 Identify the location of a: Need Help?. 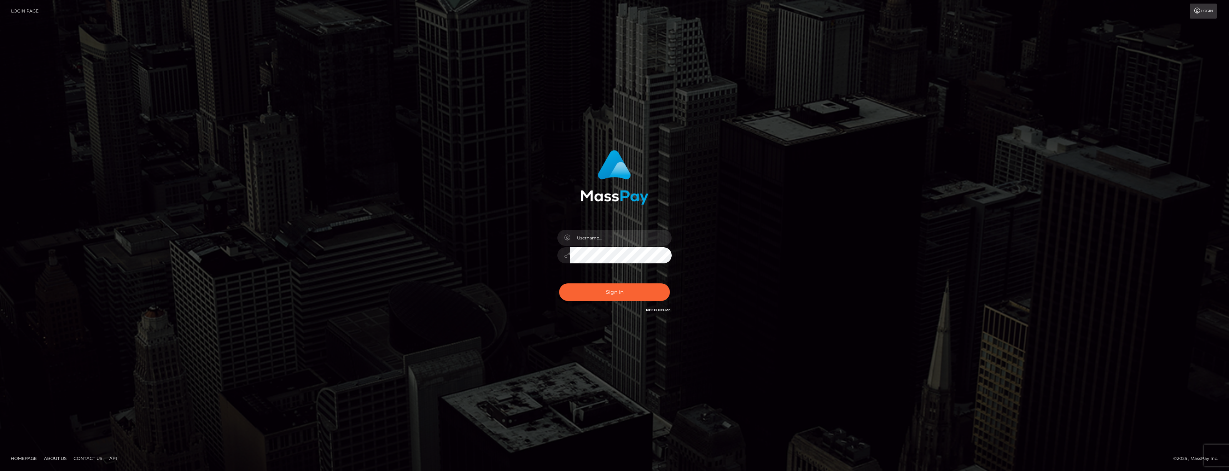
(658, 310).